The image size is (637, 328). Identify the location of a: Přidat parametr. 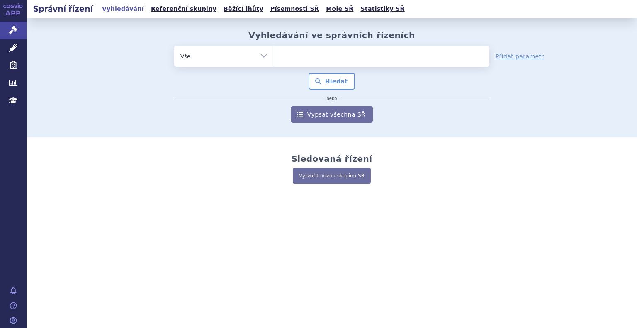
(519, 56).